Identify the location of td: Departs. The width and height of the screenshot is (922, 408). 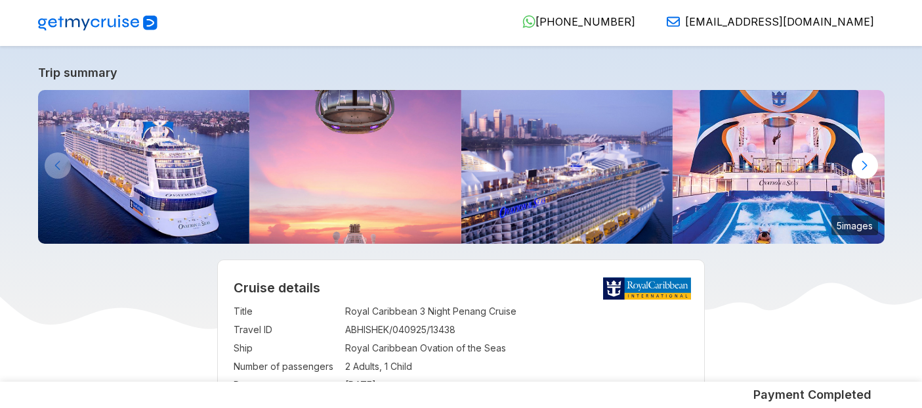
(286, 385).